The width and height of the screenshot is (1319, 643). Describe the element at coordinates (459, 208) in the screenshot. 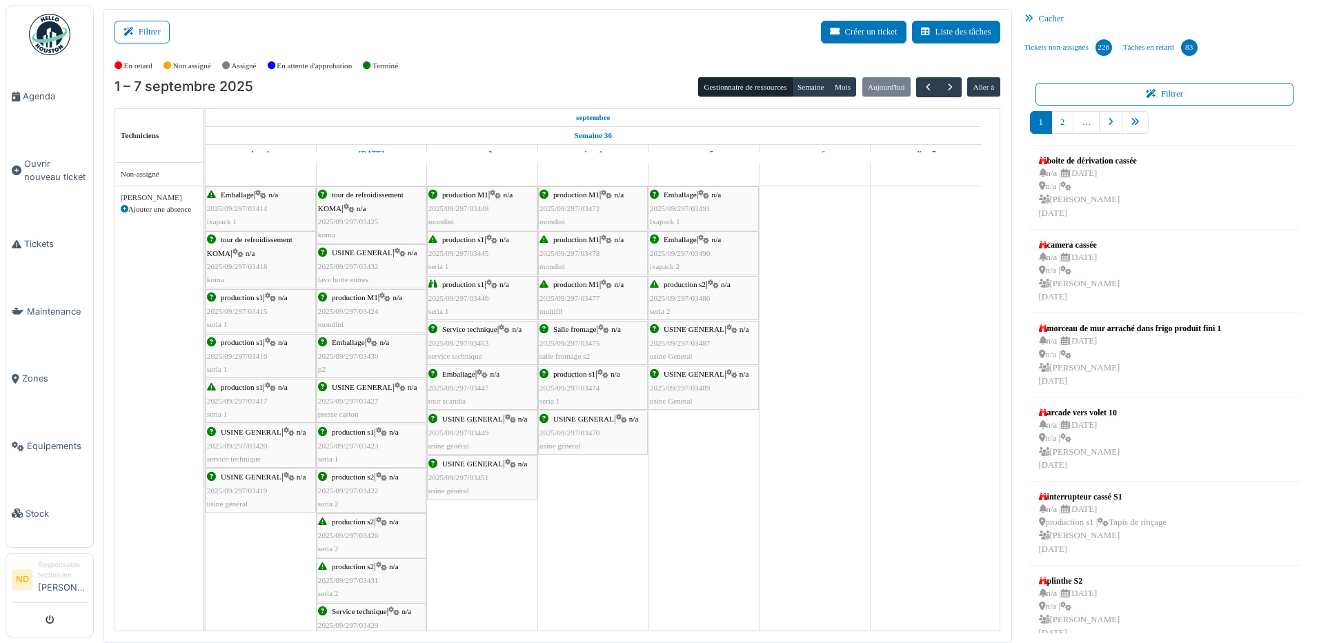

I see `span: 2025/09/297/03448` at that location.